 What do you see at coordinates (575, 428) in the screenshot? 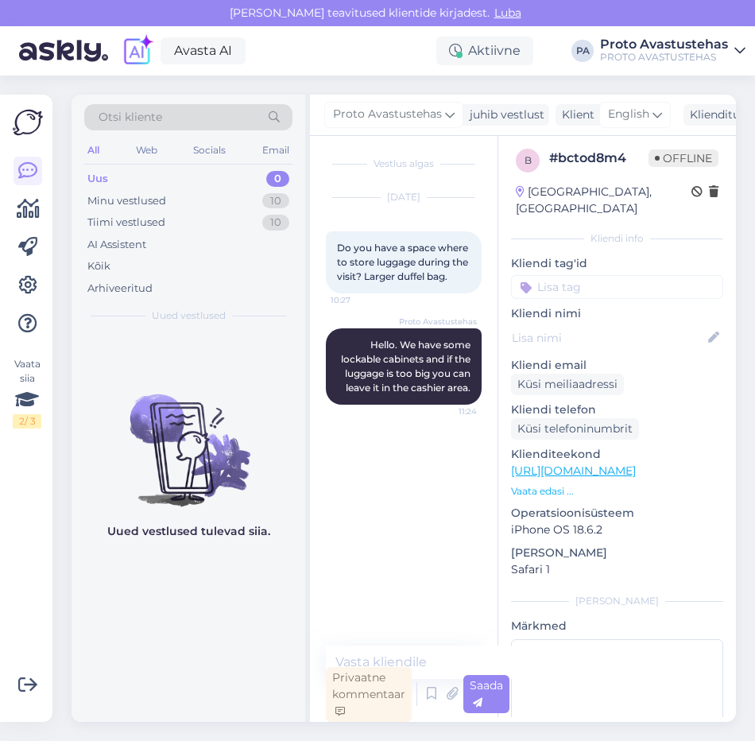
I see `div: Küsi telefoninumbrit` at bounding box center [575, 428].